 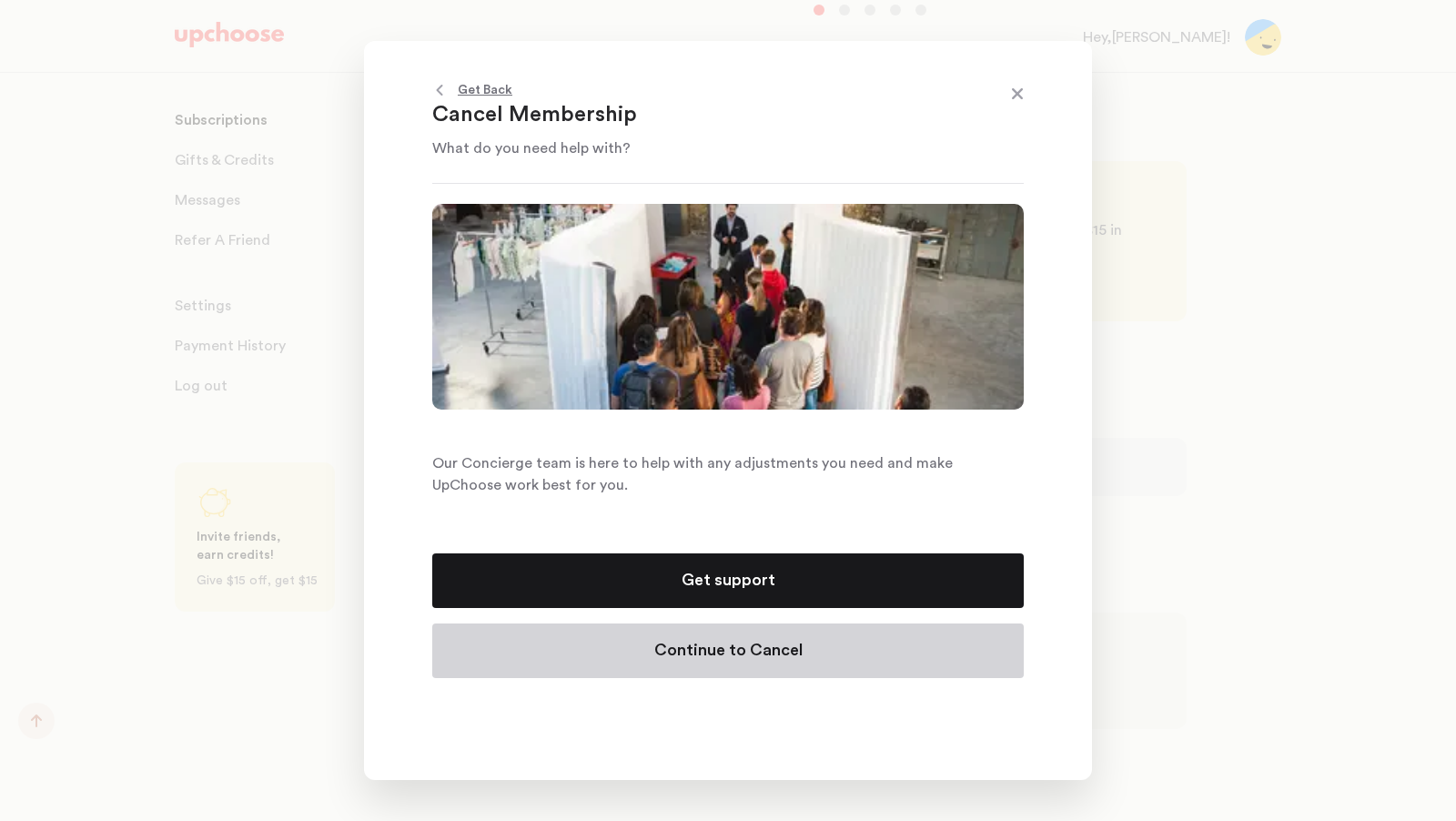 I want to click on img: Cancel Membership, so click(x=728, y=307).